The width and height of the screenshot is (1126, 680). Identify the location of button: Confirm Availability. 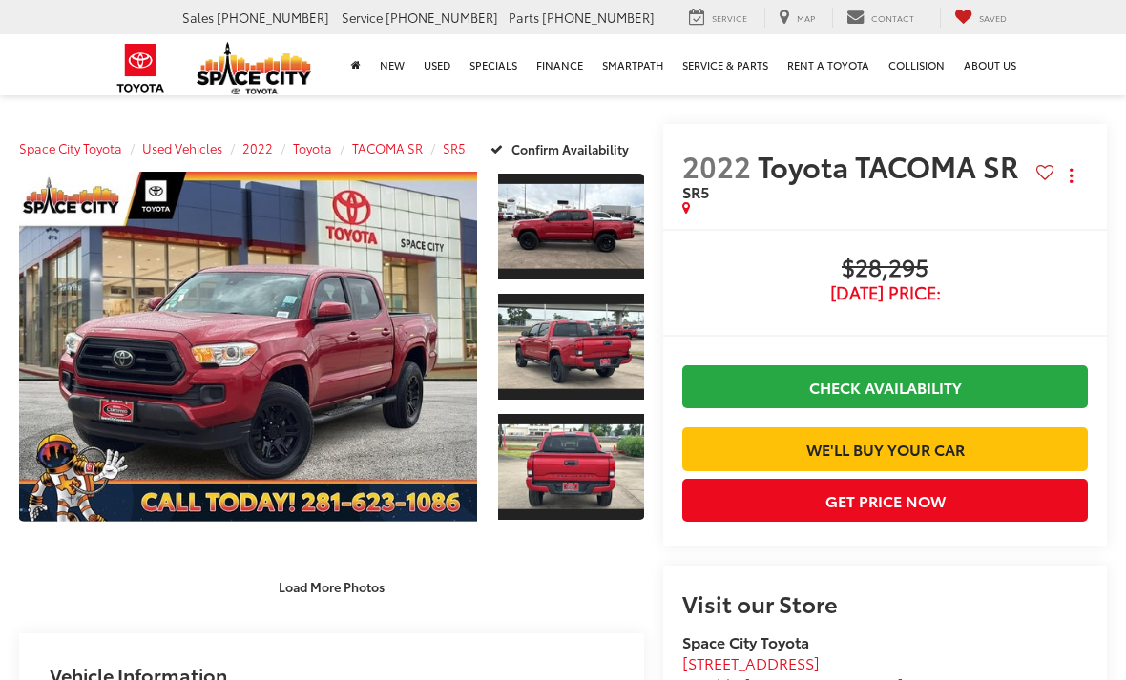
(562, 148).